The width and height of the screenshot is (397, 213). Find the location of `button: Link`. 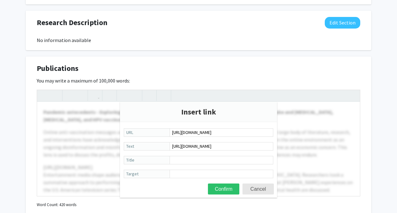

button: Link is located at coordinates (95, 96).